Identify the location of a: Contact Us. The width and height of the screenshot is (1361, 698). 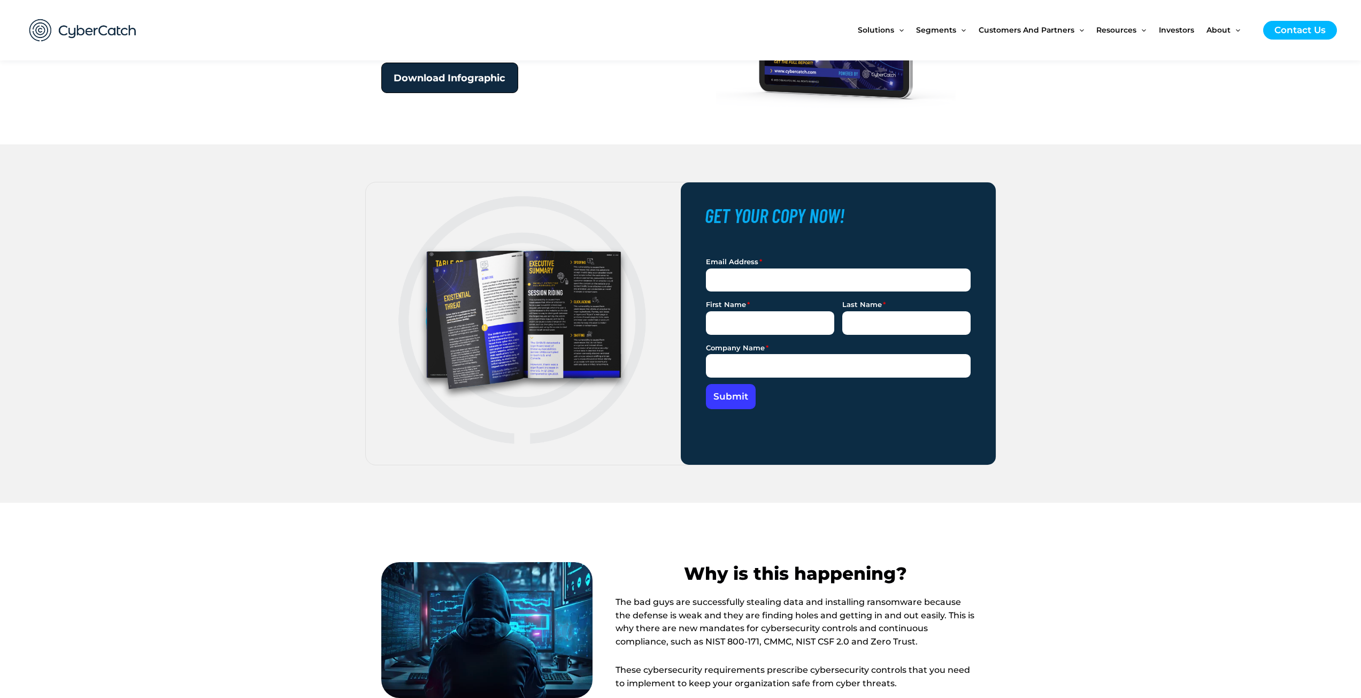
(1300, 30).